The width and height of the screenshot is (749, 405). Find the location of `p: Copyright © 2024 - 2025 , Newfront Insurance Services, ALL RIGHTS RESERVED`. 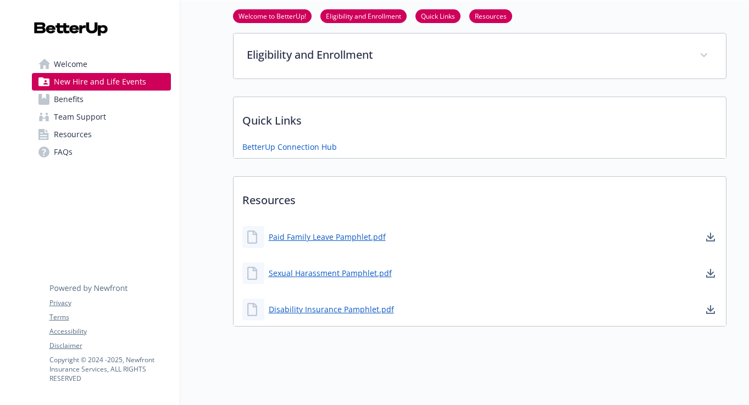

p: Copyright © 2024 - 2025 , Newfront Insurance Services, ALL RIGHTS RESERVED is located at coordinates (110, 369).